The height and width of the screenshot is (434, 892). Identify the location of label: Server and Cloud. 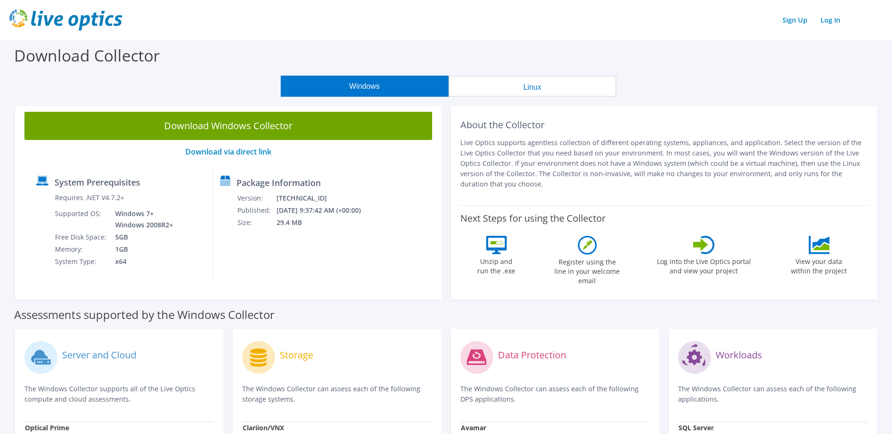
(99, 355).